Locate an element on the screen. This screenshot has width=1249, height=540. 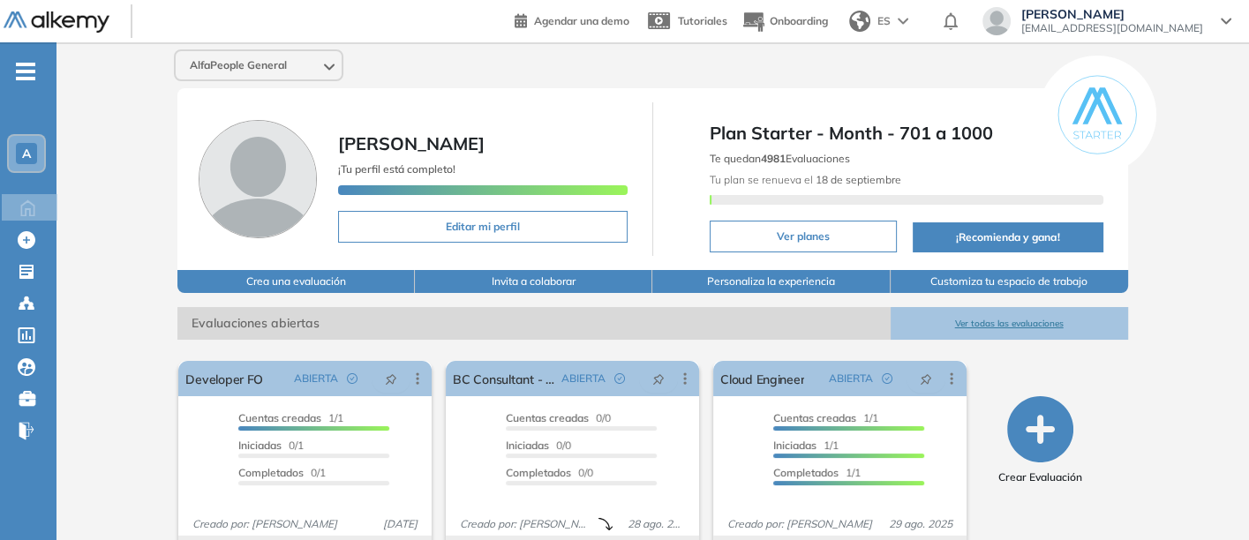
img: world is located at coordinates (860, 21).